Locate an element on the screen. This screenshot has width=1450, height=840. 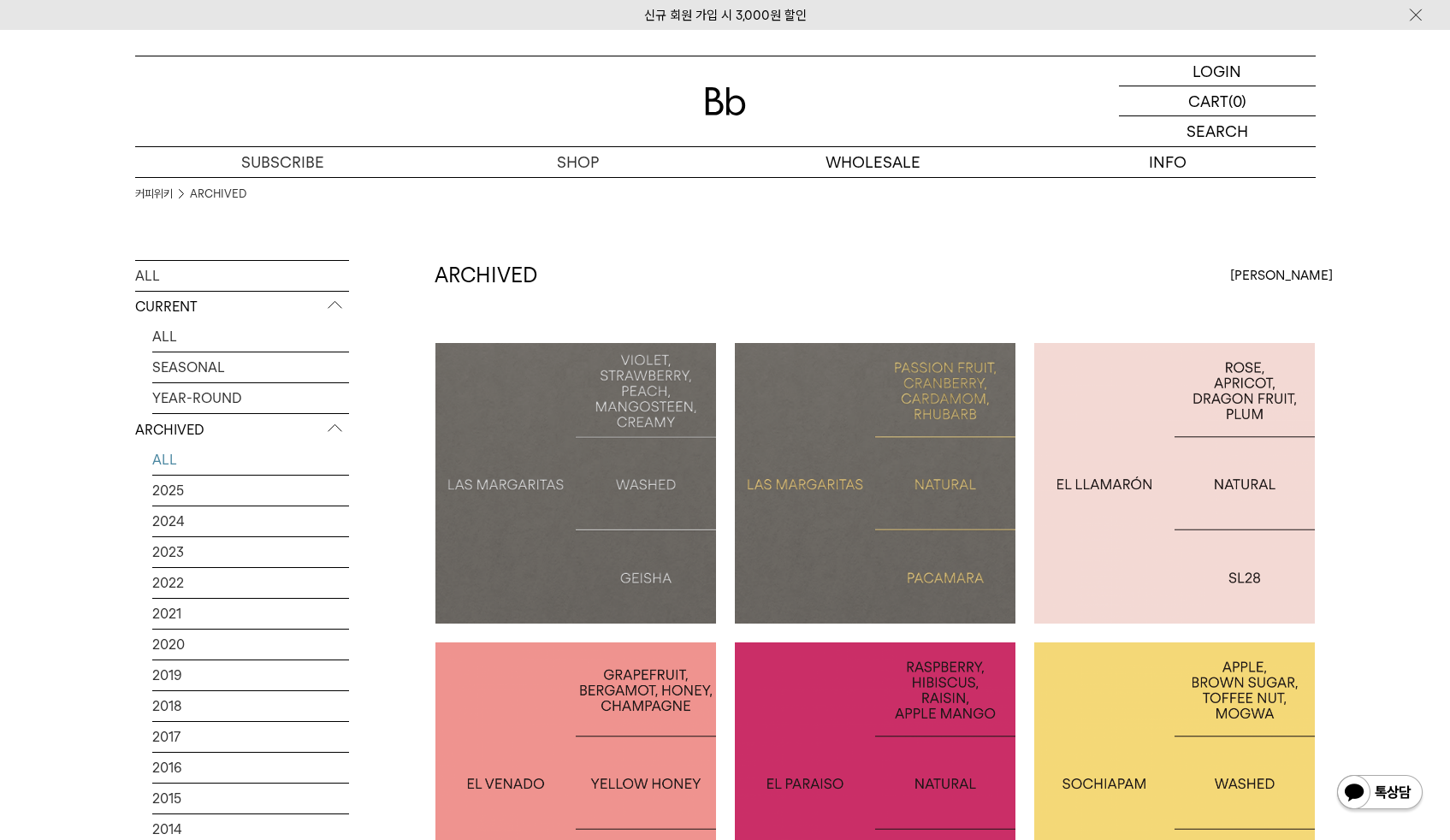
a: 라스 마가리타스: 파카마라LAS MARGARITAS: PACAMARA is located at coordinates (875, 483).